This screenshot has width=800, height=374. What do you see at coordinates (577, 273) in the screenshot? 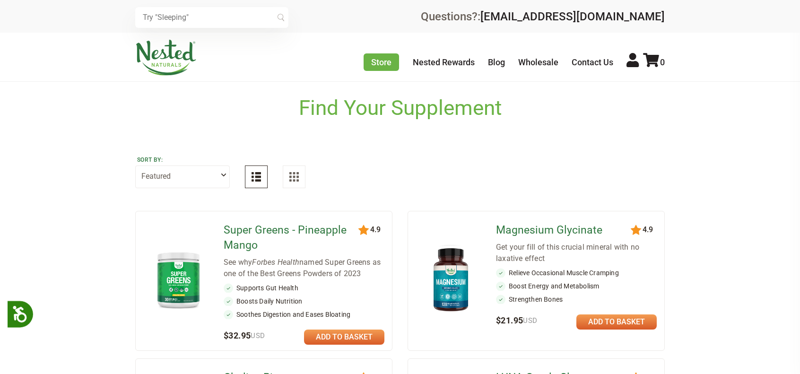
I see `li: Relieve Occasional Muscle Cramping` at bounding box center [577, 273].